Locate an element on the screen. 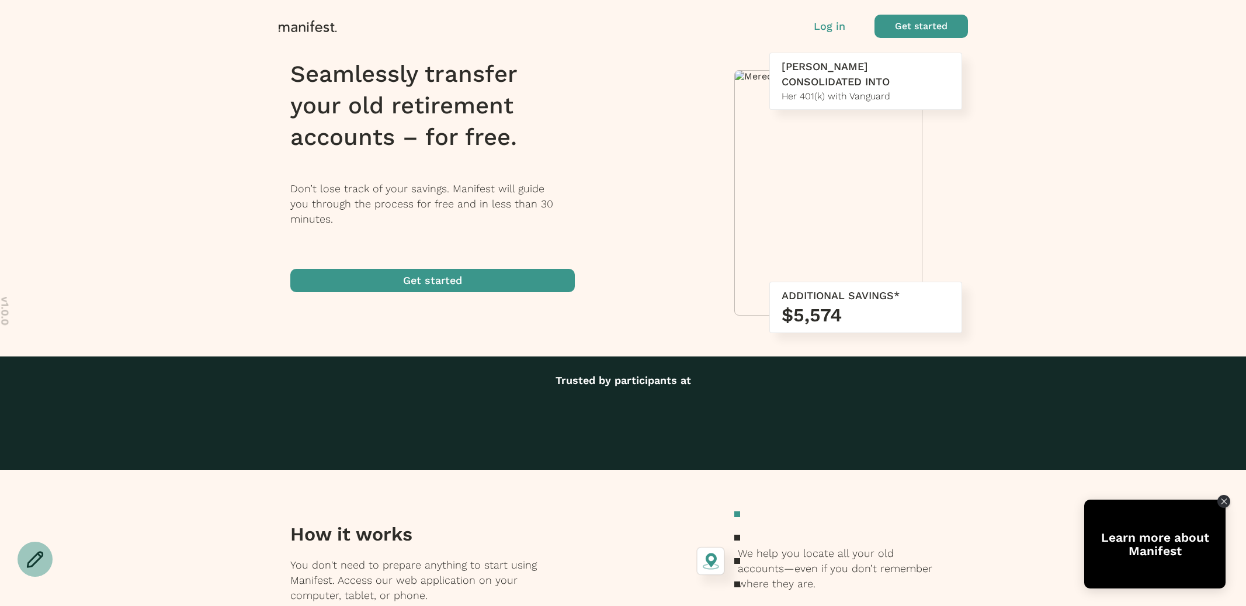  h3: $5,574 is located at coordinates (865, 315).